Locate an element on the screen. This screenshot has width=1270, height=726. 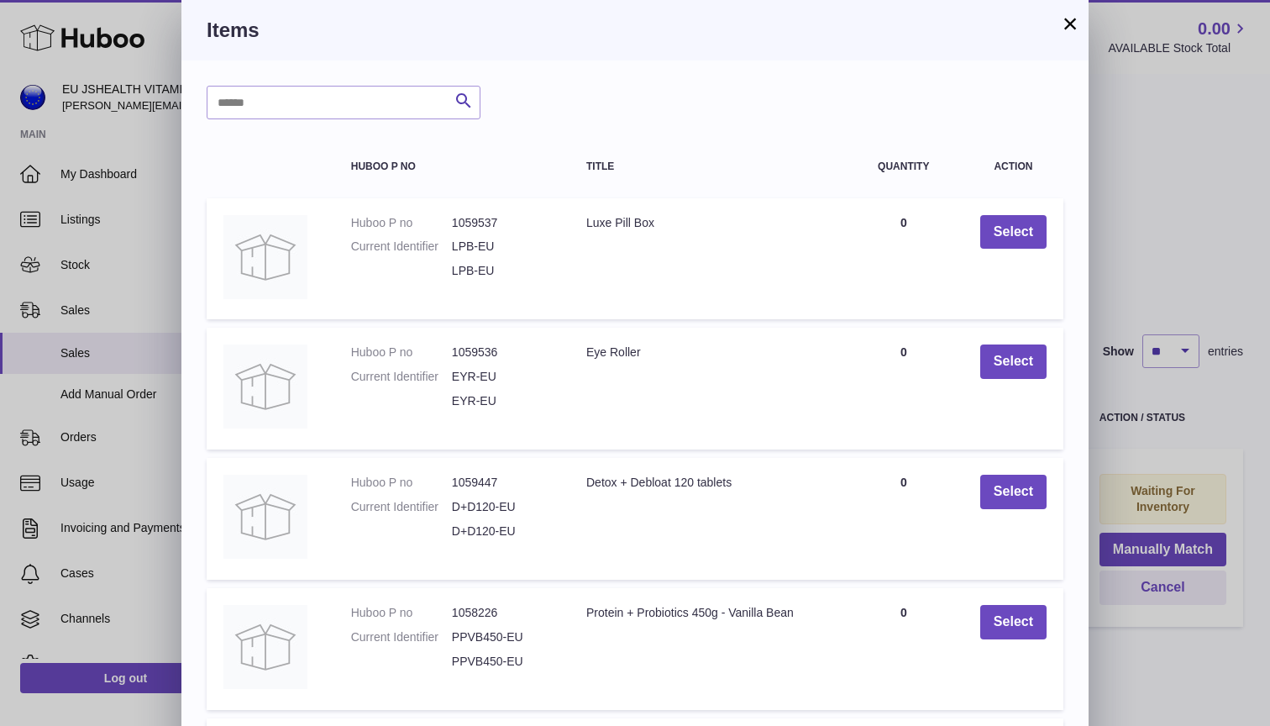
th: Huboo P no is located at coordinates (452, 166).